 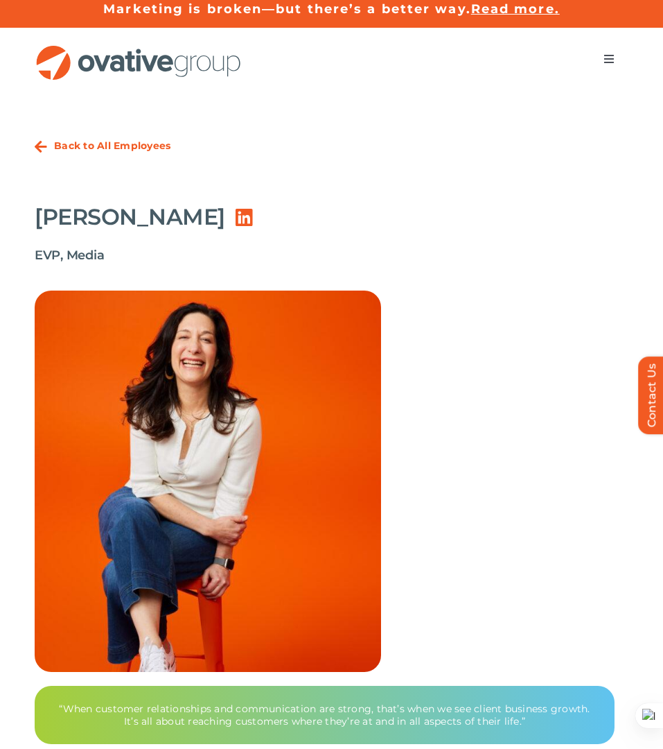 I want to click on nav: Menu, so click(x=609, y=59).